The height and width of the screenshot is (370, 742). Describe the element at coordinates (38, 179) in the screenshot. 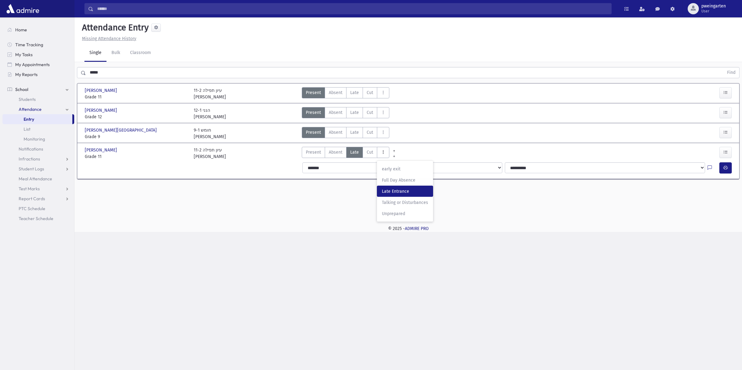

I see `a: Meal Attendance` at that location.